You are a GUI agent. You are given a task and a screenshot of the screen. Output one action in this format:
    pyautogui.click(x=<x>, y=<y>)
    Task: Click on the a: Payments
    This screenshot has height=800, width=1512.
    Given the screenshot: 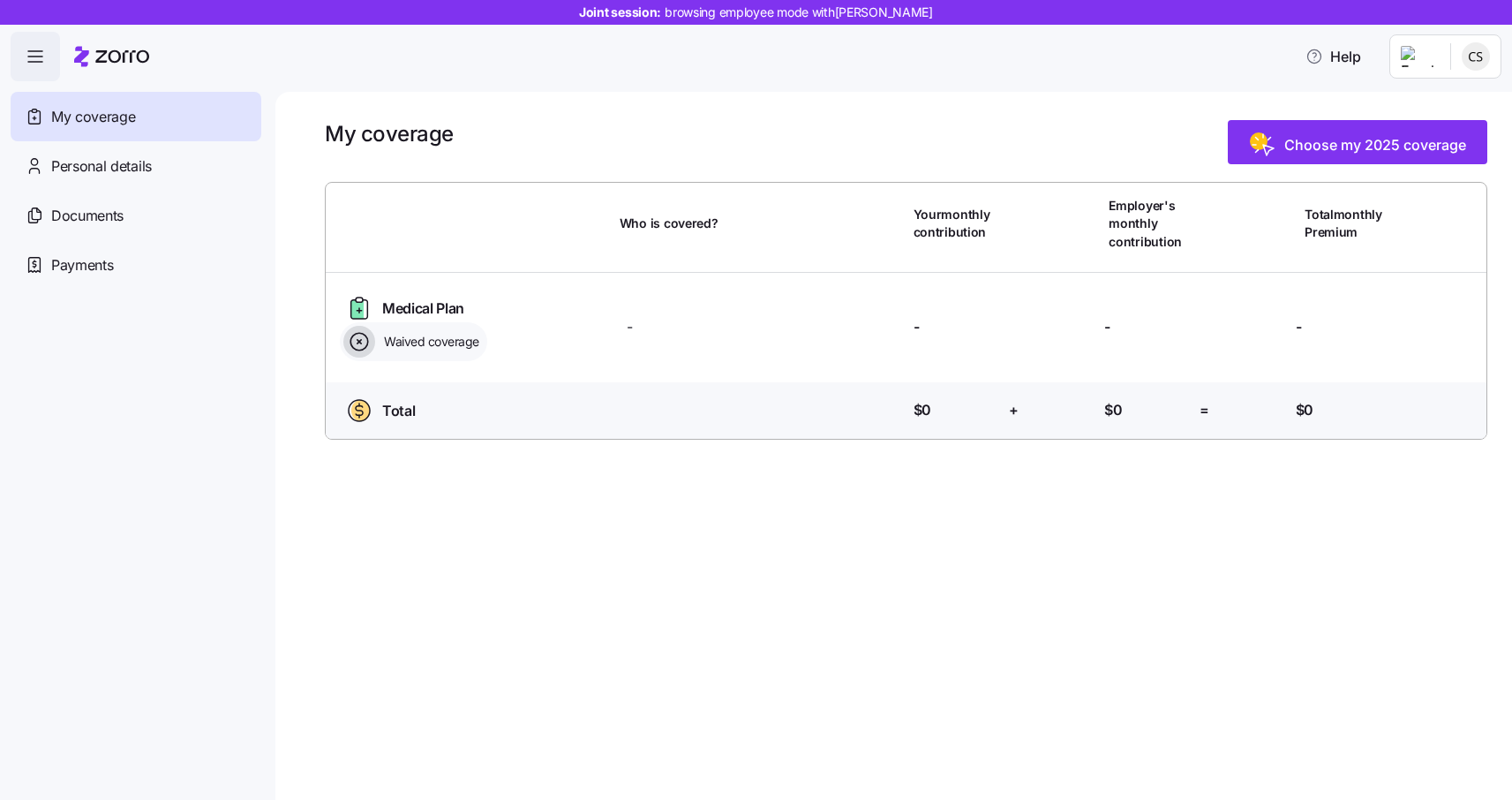 What is the action you would take?
    pyautogui.click(x=135, y=265)
    